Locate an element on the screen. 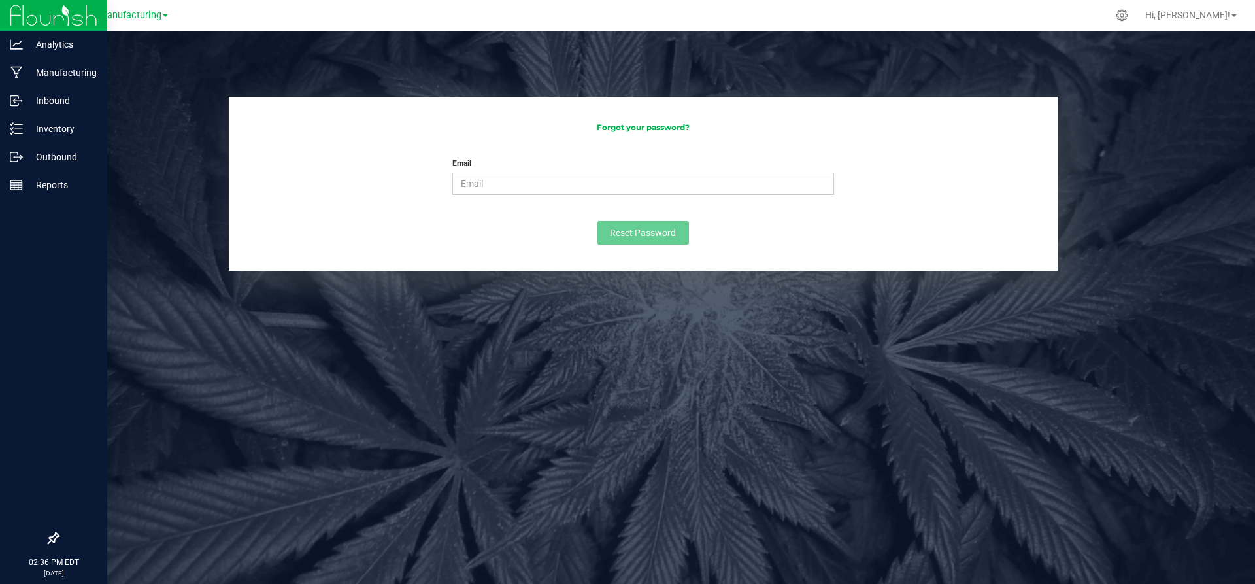 The height and width of the screenshot is (584, 1255). inline-svg: Inventory is located at coordinates (16, 129).